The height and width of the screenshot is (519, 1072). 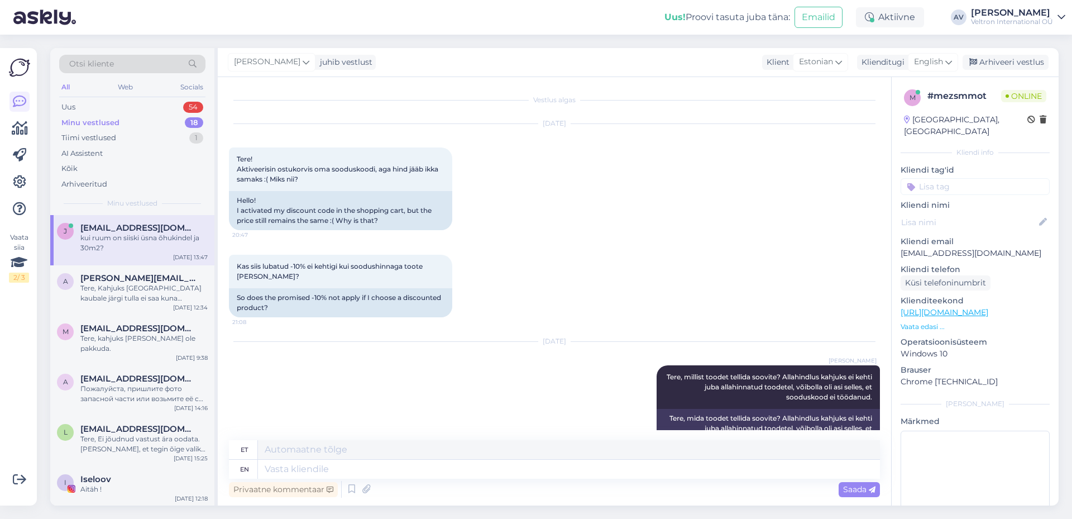 I want to click on img: Askly Logo, so click(x=20, y=68).